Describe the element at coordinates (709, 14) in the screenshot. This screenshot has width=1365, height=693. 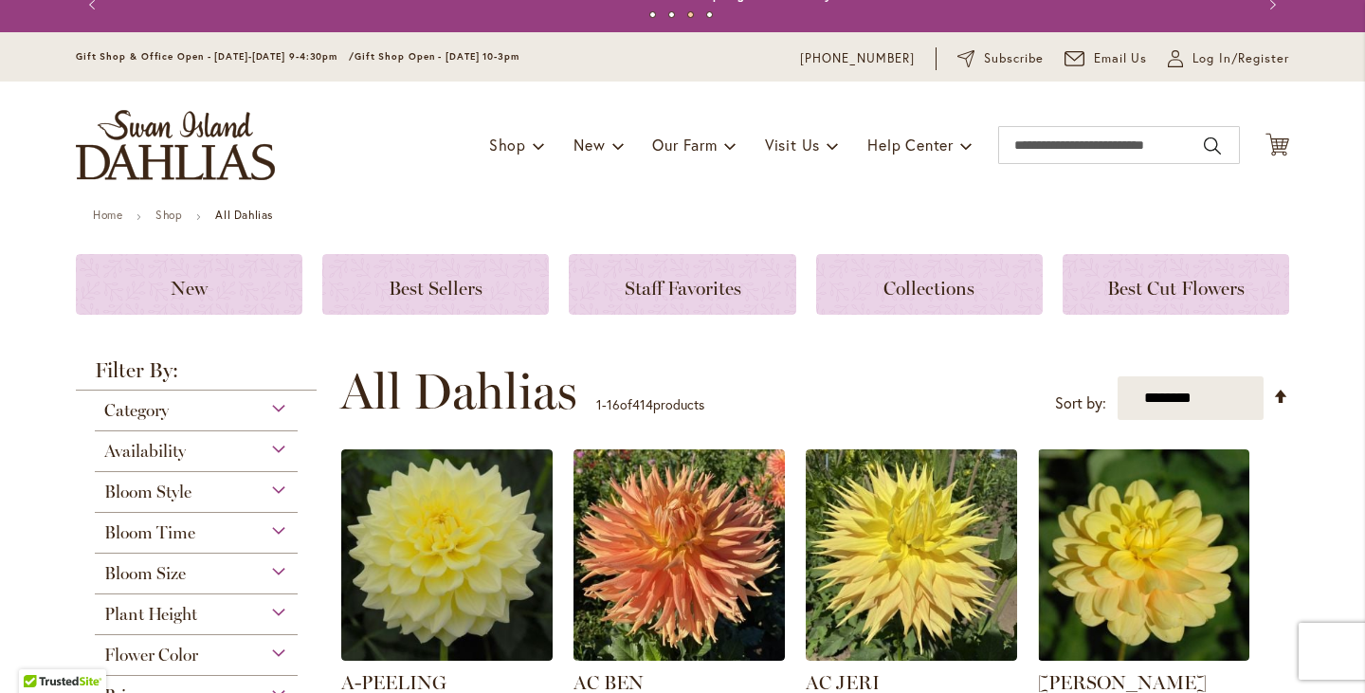
I see `button: 4 of 4` at that location.